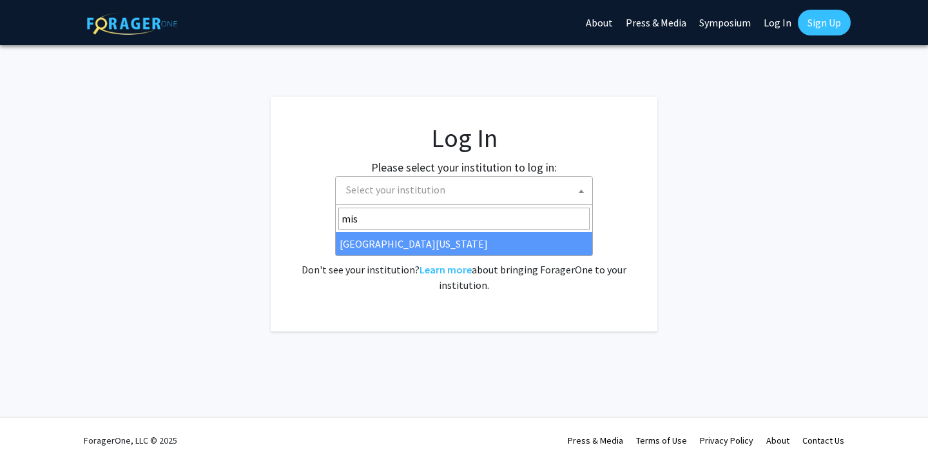 This screenshot has height=463, width=928. Describe the element at coordinates (727, 440) in the screenshot. I see `a: Privacy Policy` at that location.